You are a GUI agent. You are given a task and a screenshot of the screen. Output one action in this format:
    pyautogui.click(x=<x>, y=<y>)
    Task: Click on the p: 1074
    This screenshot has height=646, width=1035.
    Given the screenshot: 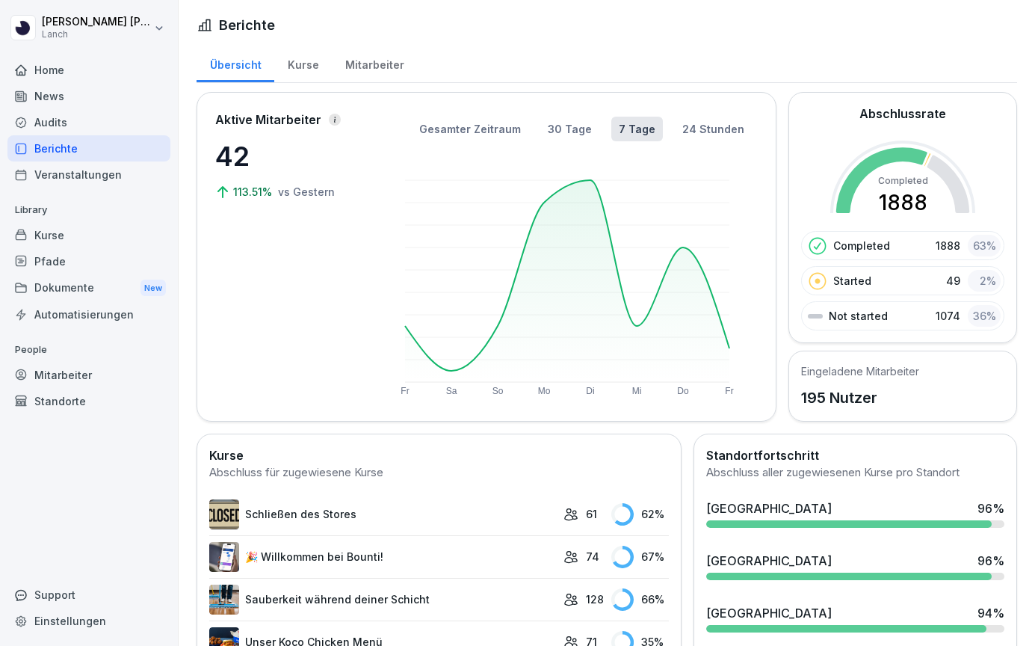 What is the action you would take?
    pyautogui.click(x=948, y=315)
    